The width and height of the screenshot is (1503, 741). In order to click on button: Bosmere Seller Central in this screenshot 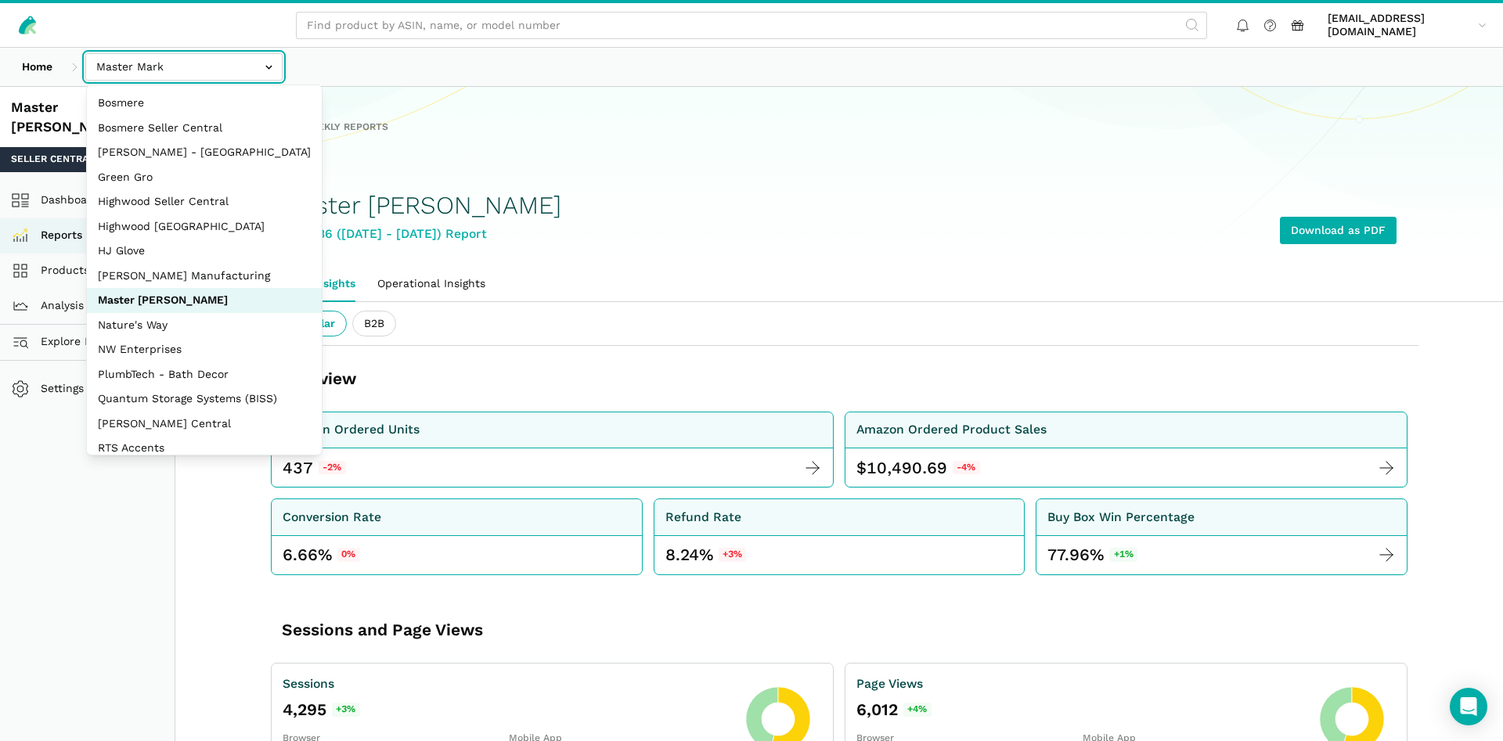, I will do `click(204, 128)`.